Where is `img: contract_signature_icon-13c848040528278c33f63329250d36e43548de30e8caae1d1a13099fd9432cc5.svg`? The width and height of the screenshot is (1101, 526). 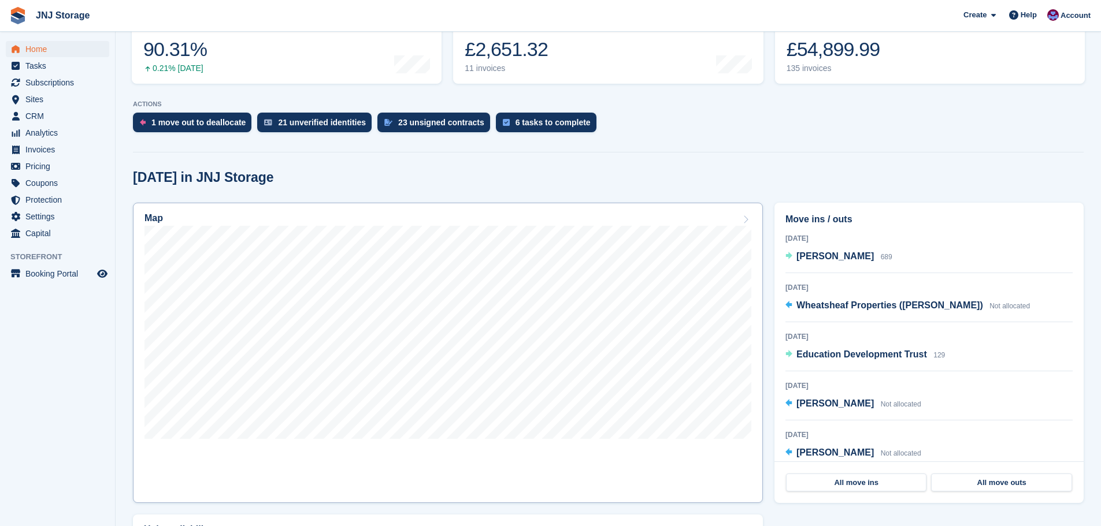 img: contract_signature_icon-13c848040528278c33f63329250d36e43548de30e8caae1d1a13099fd9432cc5.svg is located at coordinates (388, 123).